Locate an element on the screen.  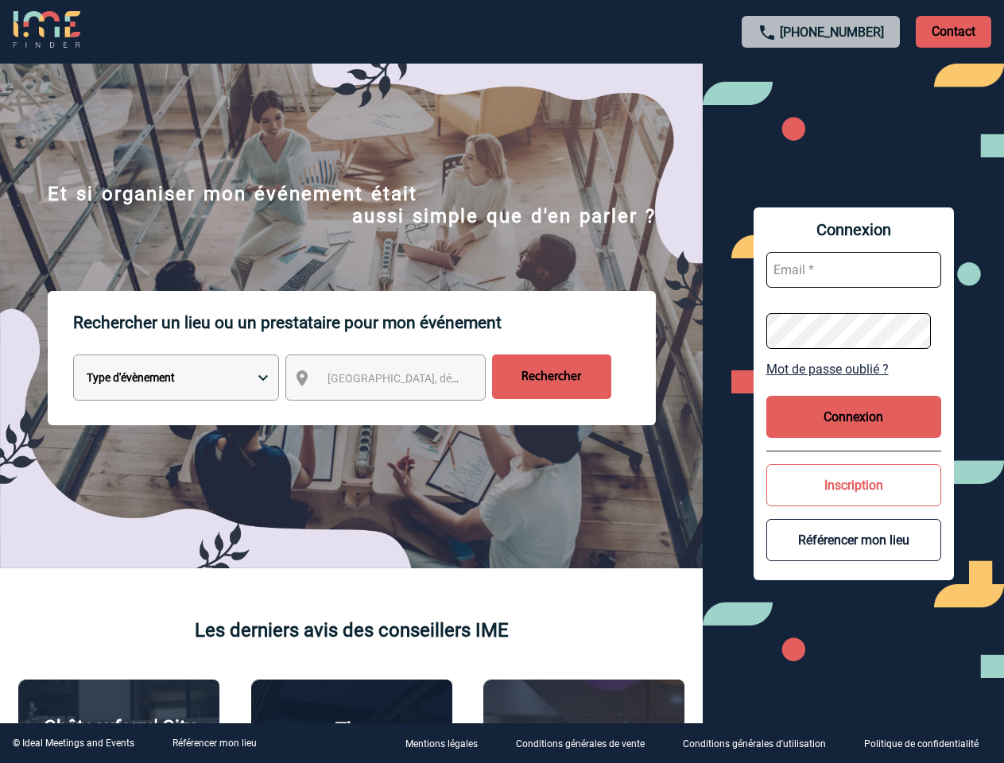
p: Rechercher un lieu ou un prestataire pour mon événement is located at coordinates (364, 323).